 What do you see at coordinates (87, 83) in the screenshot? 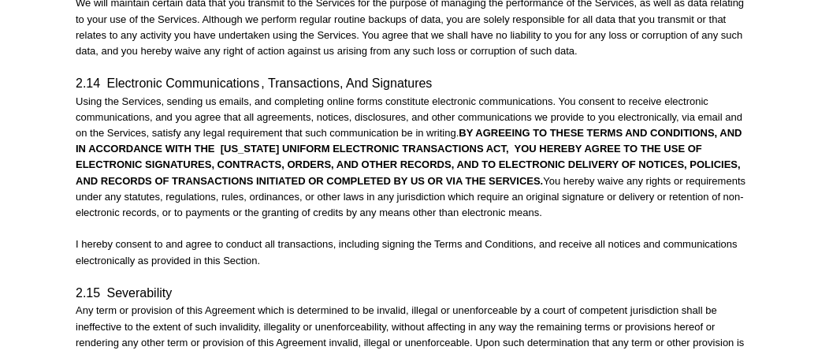
I see `font: 2.14` at bounding box center [87, 83].